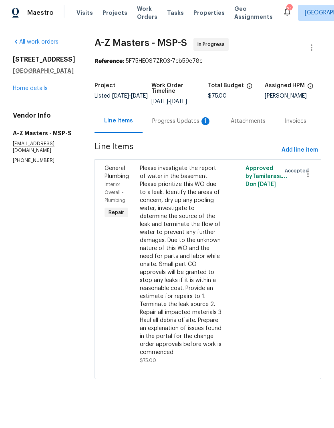  What do you see at coordinates (121, 96) in the screenshot?
I see `span: Listed` at bounding box center [121, 96].